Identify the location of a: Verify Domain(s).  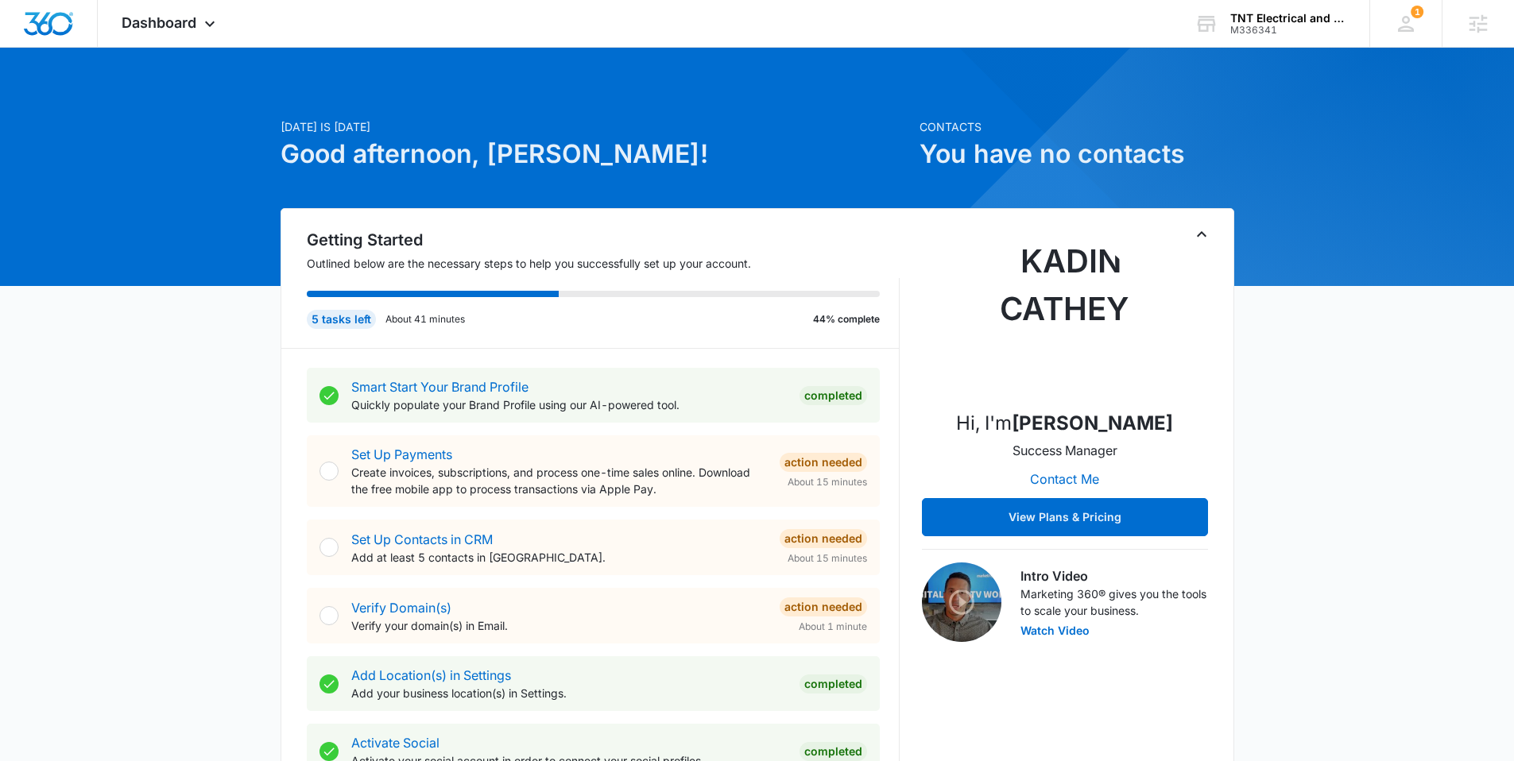
(401, 608).